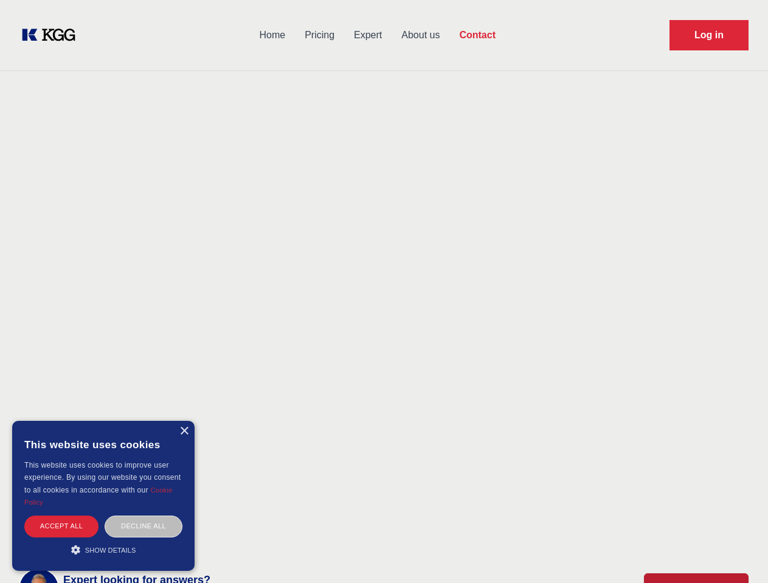 This screenshot has width=768, height=583. What do you see at coordinates (103, 550) in the screenshot?
I see `div: Show details` at bounding box center [103, 550].